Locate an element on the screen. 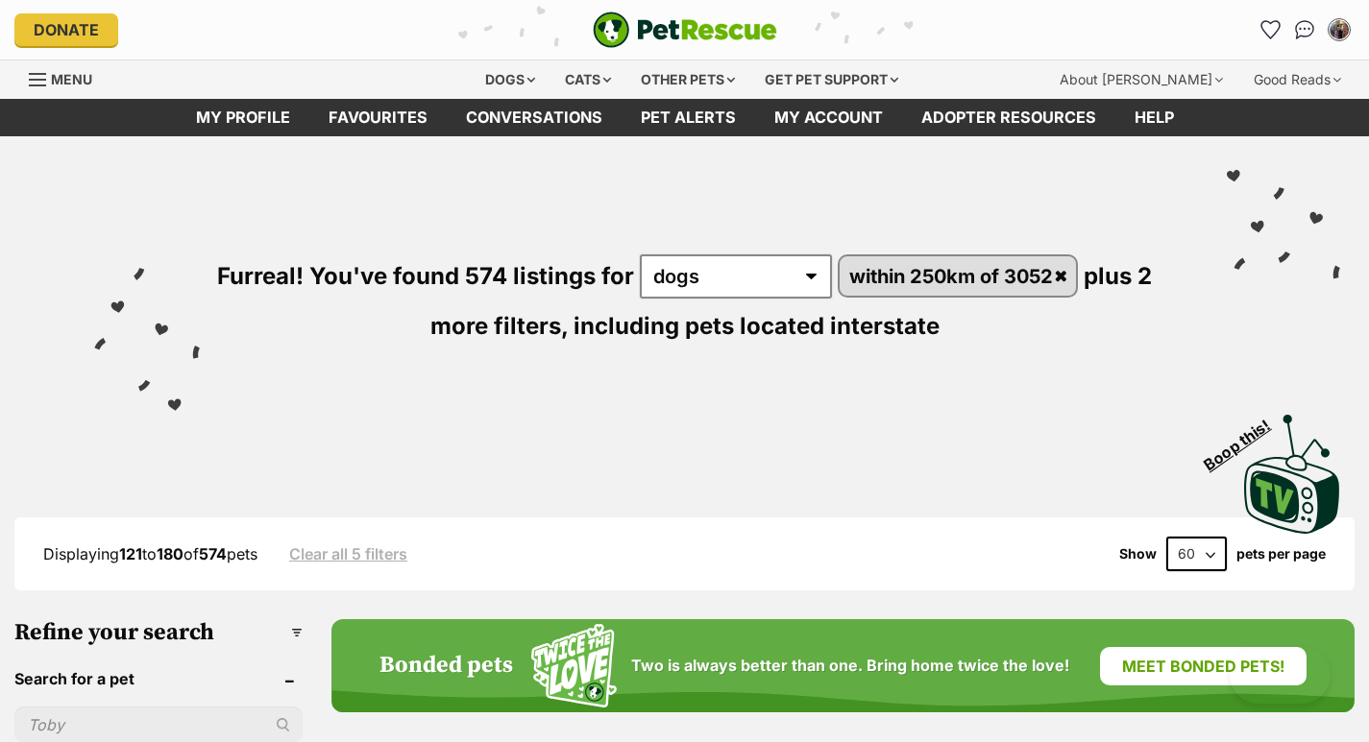 This screenshot has width=1369, height=742. img: logo-e224e6f780fb5917bec1dbf3a21bbac754714ae5b6737aabdf751b685950b380.svg is located at coordinates (685, 30).